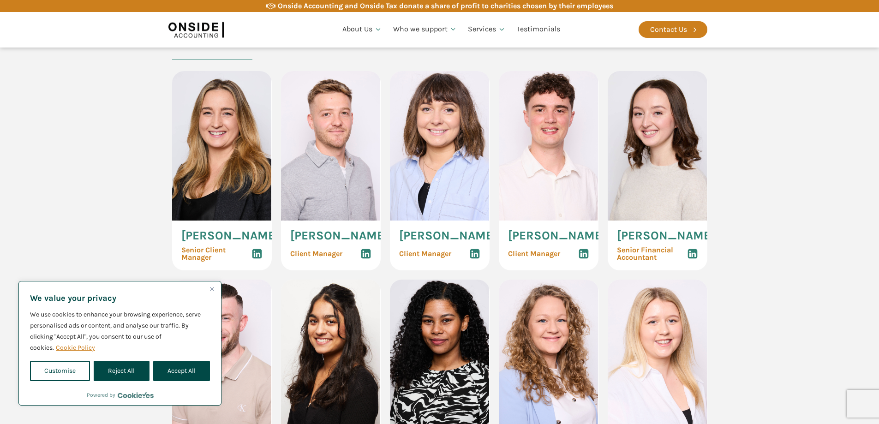  Describe the element at coordinates (652, 254) in the screenshot. I see `span: Senior Financial Accountant` at that location.